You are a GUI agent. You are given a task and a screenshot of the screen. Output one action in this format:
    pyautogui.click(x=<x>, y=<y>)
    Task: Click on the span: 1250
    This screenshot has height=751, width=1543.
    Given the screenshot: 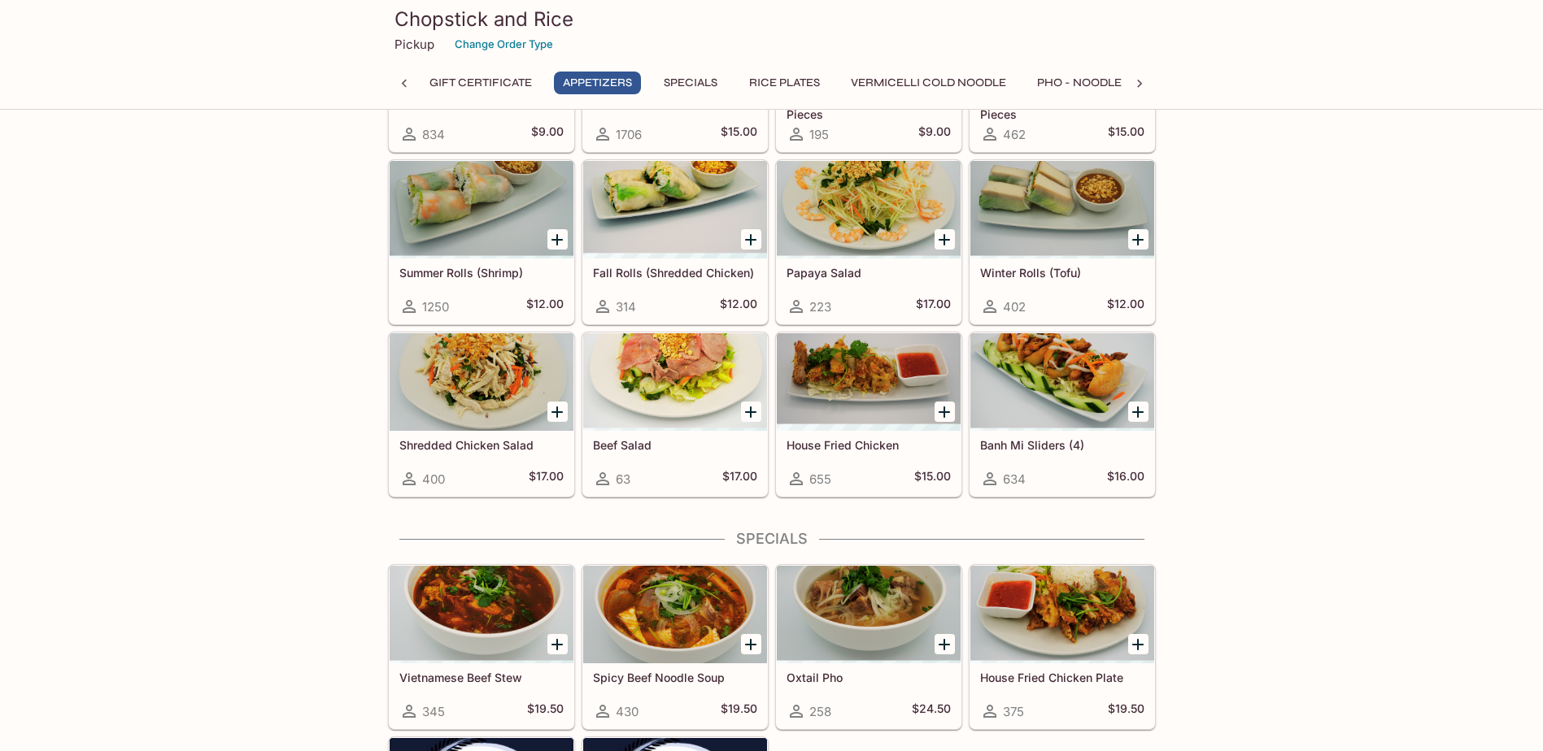 What is the action you would take?
    pyautogui.click(x=435, y=307)
    